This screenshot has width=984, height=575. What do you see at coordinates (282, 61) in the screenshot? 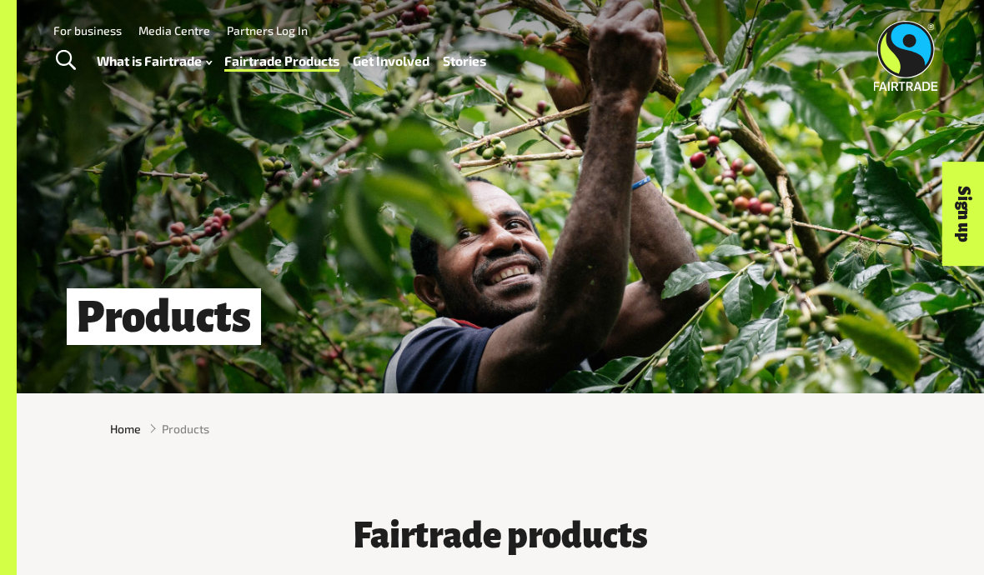
I see `a: Fairtrade Products` at bounding box center [282, 61].